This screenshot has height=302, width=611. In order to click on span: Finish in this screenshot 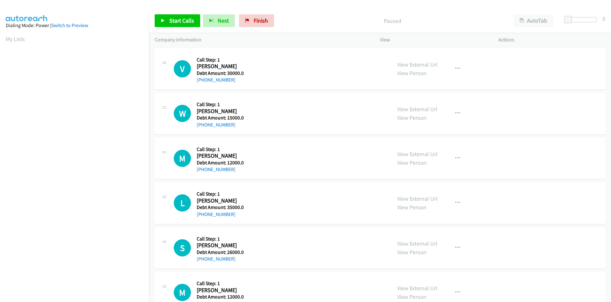, I will do `click(261, 20)`.